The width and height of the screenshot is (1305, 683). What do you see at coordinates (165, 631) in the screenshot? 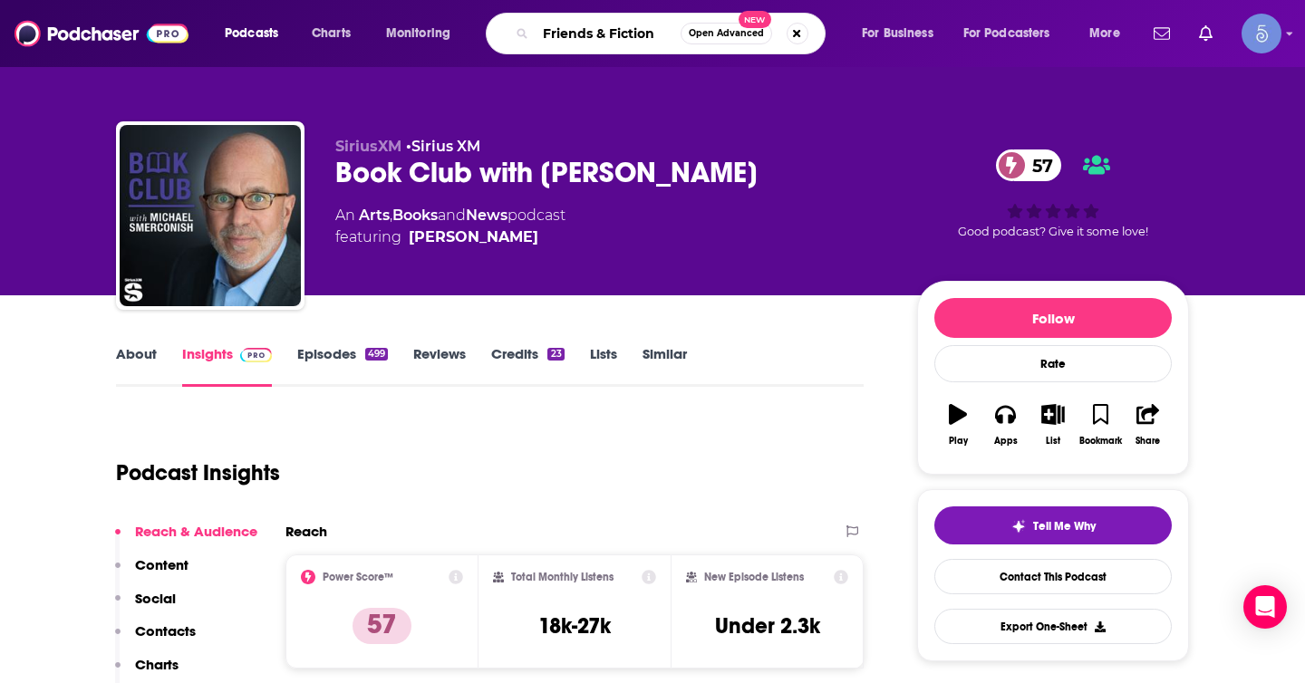
I see `p: Contacts` at bounding box center [165, 631].